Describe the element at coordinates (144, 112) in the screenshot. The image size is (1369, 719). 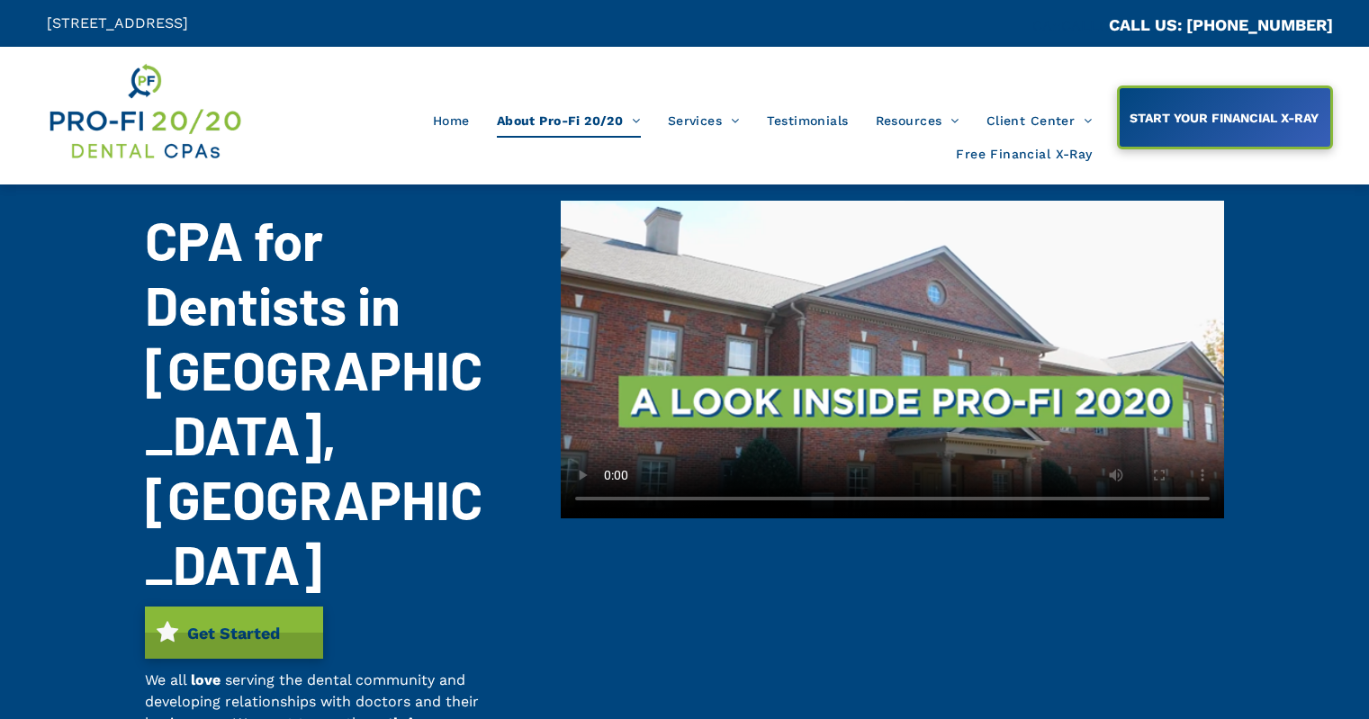
I see `img: Get Dental CPA Consulting, Bookkeeping, & Bank Loans` at that location.